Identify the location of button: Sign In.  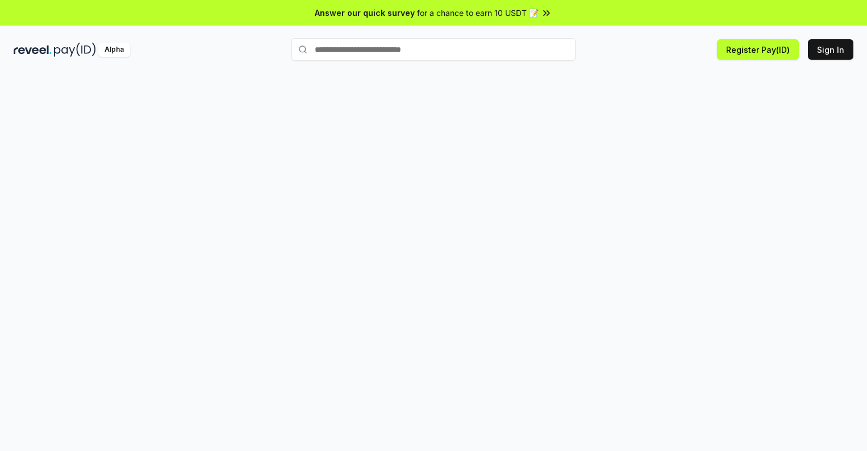
(831, 49).